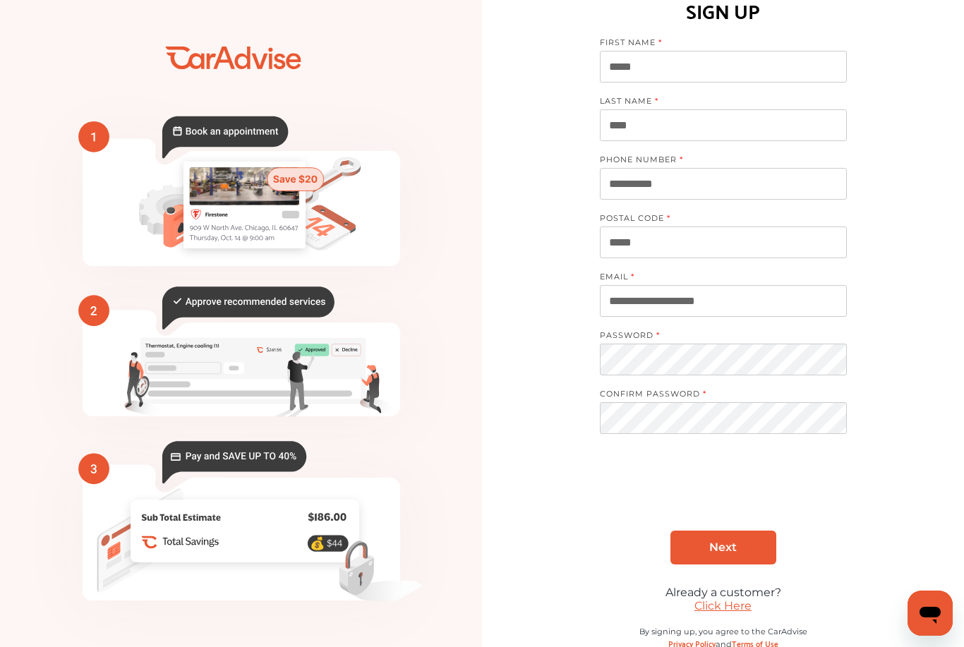 Image resolution: width=964 pixels, height=647 pixels. I want to click on label: FIRST NAME, so click(717, 44).